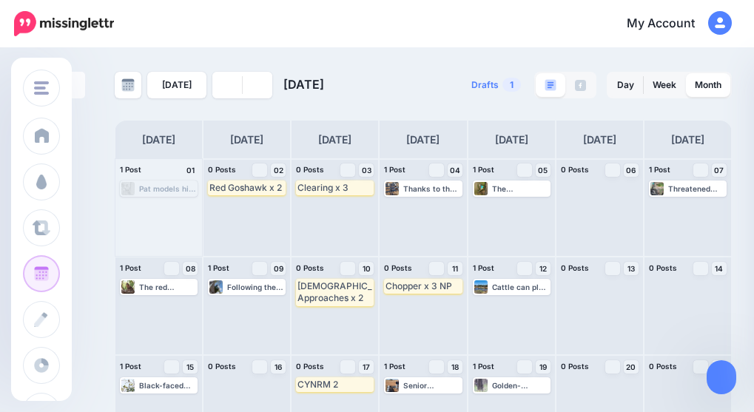 The height and width of the screenshot is (412, 754). What do you see at coordinates (455, 269) in the screenshot?
I see `a: 11` at bounding box center [455, 269].